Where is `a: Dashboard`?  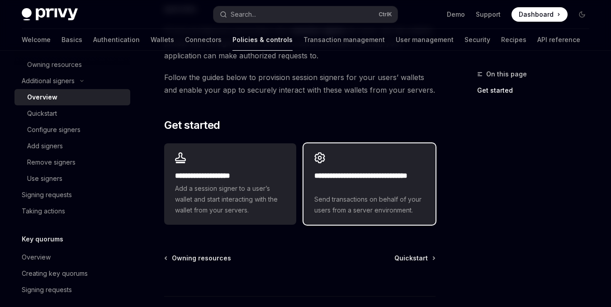
a: Dashboard is located at coordinates (540, 14).